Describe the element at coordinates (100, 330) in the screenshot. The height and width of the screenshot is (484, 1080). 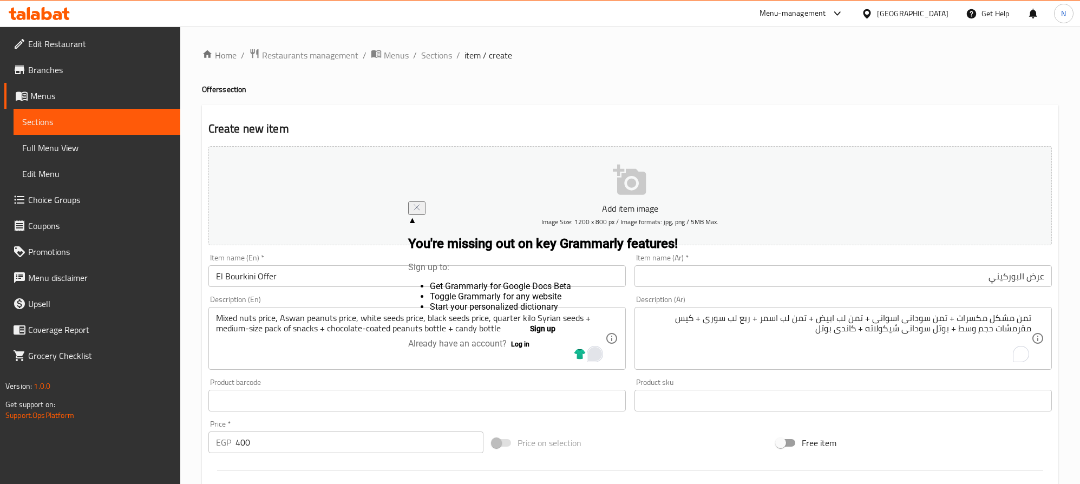
I see `span: Coverage Report` at that location.